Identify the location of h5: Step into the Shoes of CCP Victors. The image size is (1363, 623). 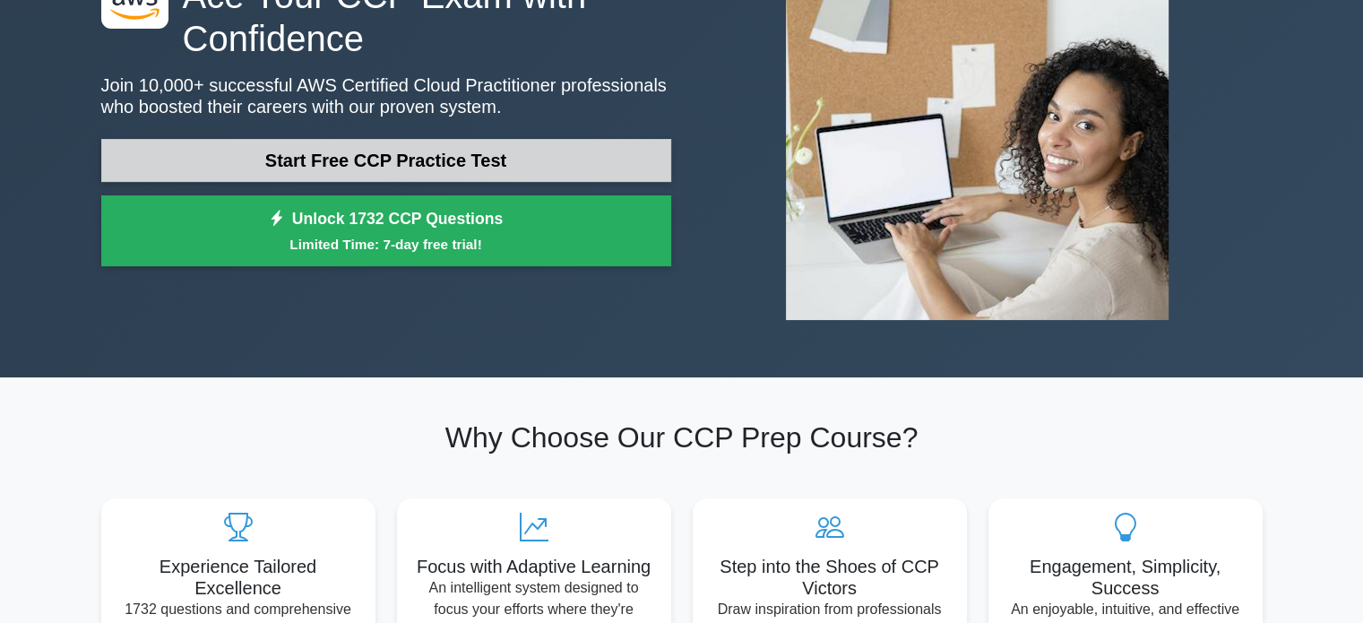
(830, 577).